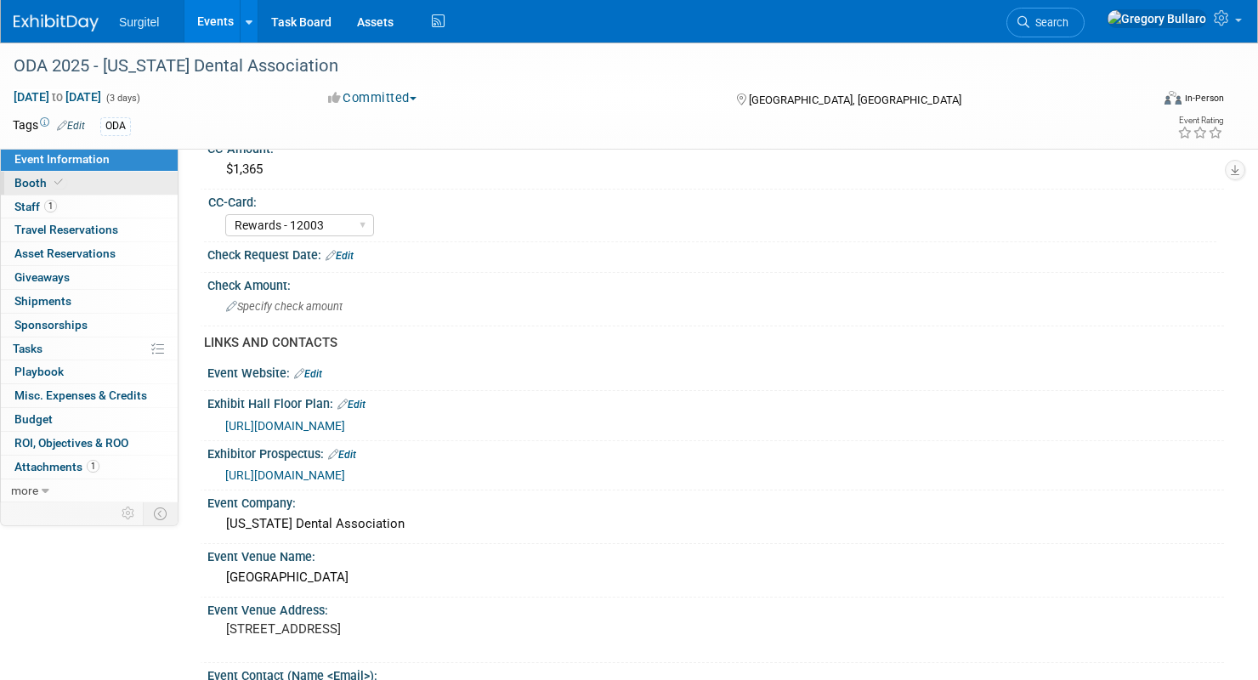 This screenshot has height=680, width=1258. I want to click on span: to, so click(57, 97).